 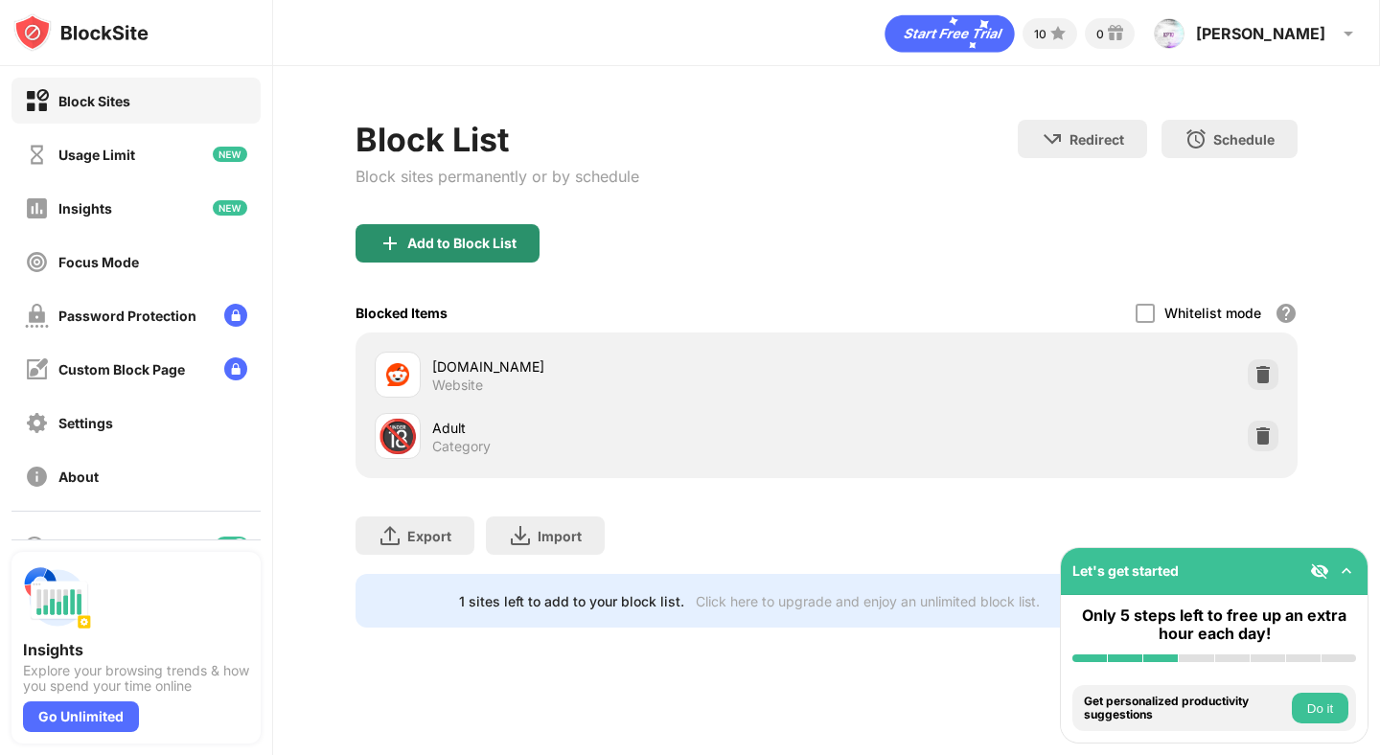 I want to click on div: Blocking, so click(x=84, y=546).